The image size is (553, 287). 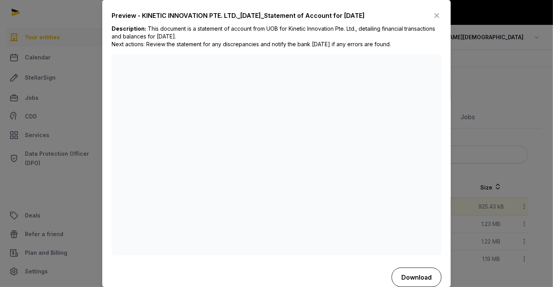 I want to click on div: Chat Widget, so click(x=534, y=269).